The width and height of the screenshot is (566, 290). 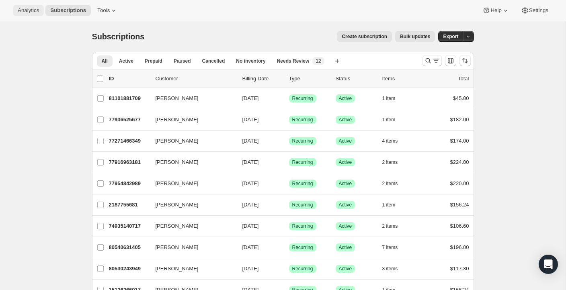 I want to click on span: $220.00, so click(x=459, y=183).